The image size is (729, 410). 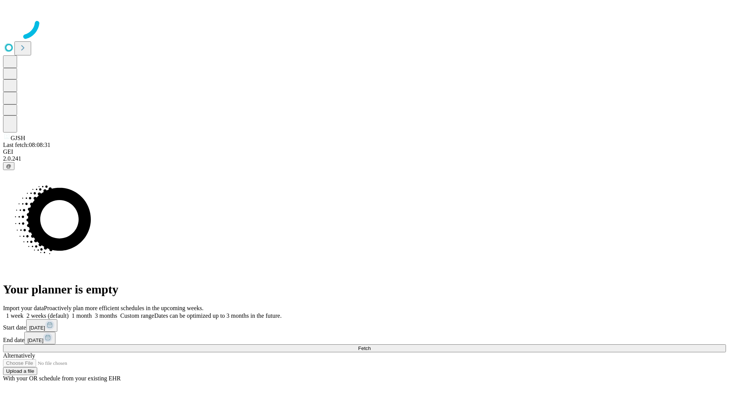 I want to click on span: With your OR schedule from your existing EHR, so click(x=62, y=378).